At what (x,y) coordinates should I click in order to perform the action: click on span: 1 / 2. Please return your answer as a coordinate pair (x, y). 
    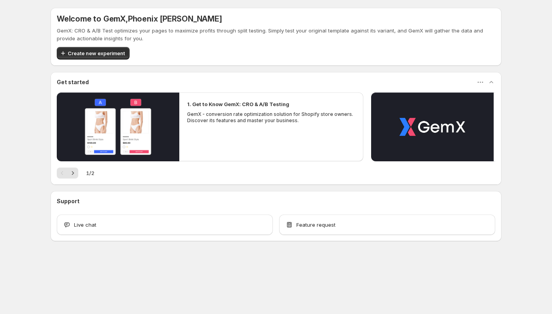
    Looking at the image, I should click on (90, 173).